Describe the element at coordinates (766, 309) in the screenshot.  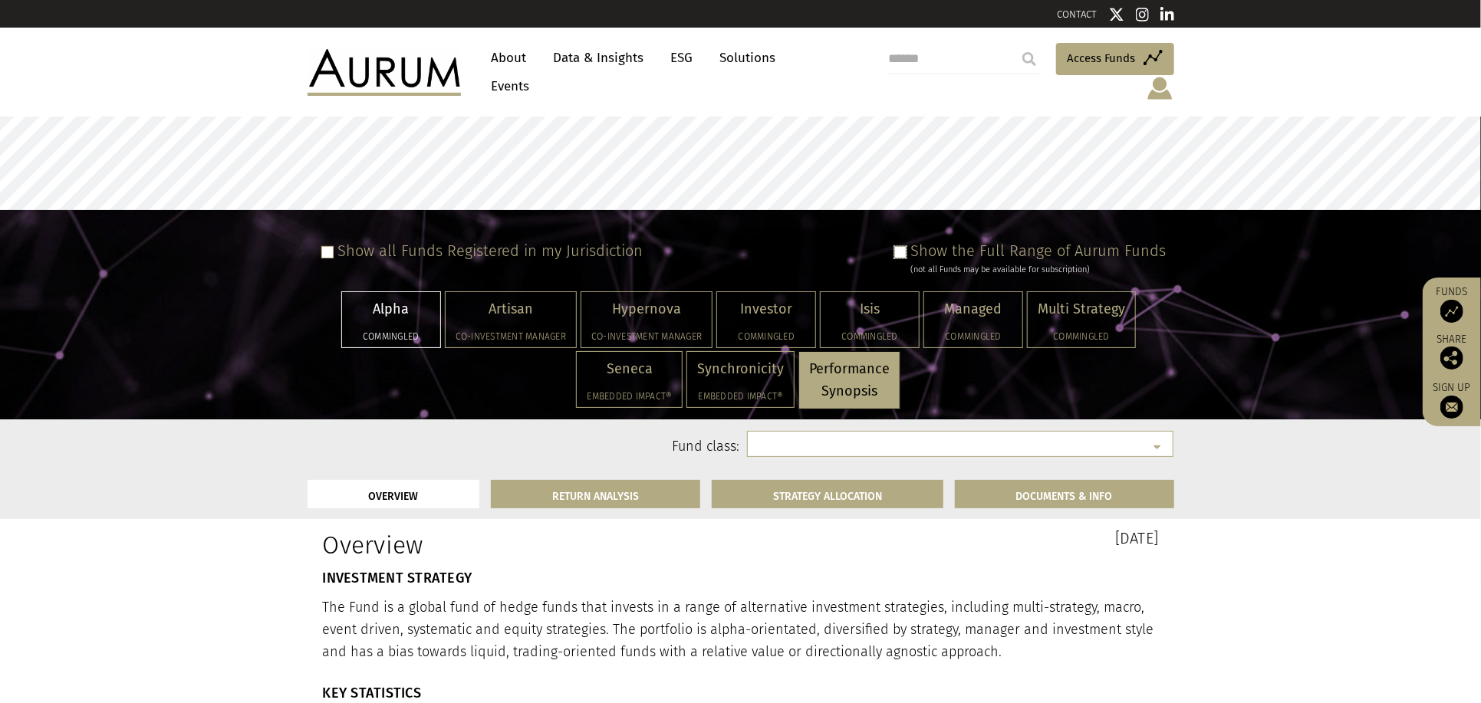
I see `p: Investor` at that location.